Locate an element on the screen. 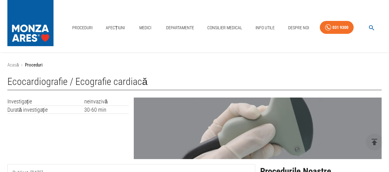 Image resolution: width=389 pixels, height=172 pixels. h1: Ecocardiografie / Ecografie cardiacă is located at coordinates (194, 83).